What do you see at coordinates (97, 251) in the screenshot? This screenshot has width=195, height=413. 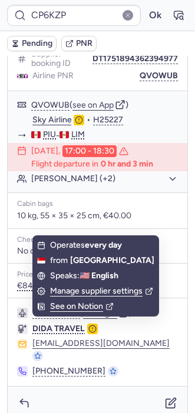 I see `div: No checked baggage` at bounding box center [97, 251].